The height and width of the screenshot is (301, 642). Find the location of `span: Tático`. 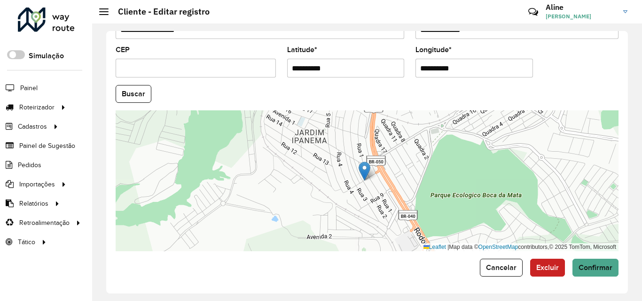

span: Tático is located at coordinates (26, 242).